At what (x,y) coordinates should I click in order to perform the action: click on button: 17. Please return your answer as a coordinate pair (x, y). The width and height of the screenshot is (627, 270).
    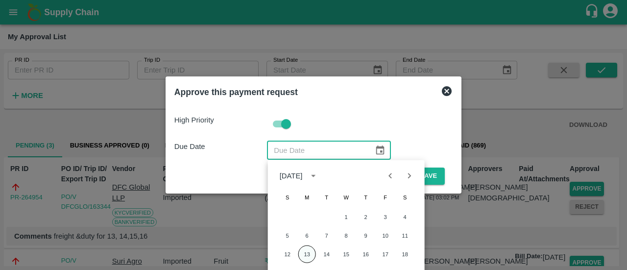
    Looking at the image, I should click on (385, 254).